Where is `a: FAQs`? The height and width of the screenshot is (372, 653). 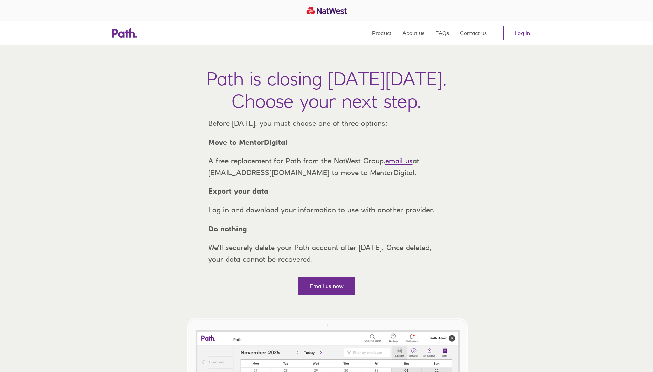 a: FAQs is located at coordinates (442, 33).